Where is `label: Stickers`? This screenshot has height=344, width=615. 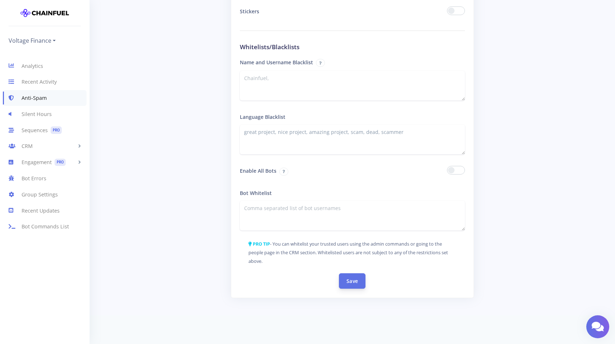 label: Stickers is located at coordinates (293, 11).